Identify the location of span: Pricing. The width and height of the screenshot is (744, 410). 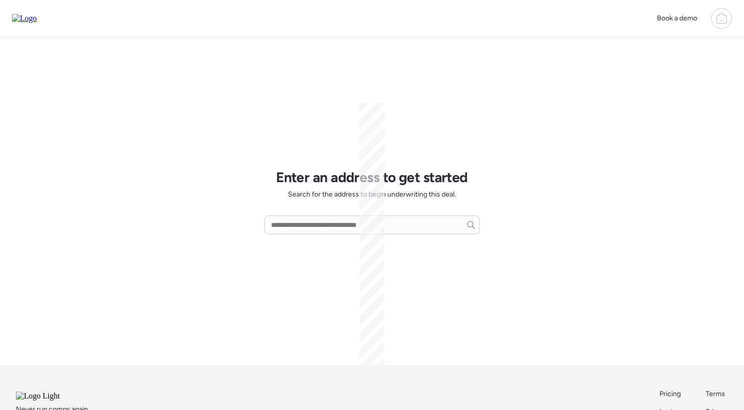
(670, 394).